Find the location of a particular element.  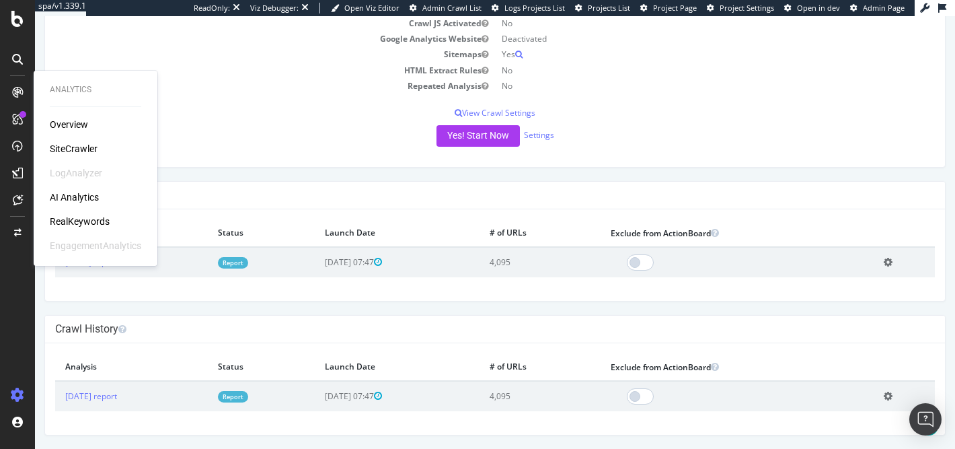

a: LogAnalyzer is located at coordinates (76, 173).